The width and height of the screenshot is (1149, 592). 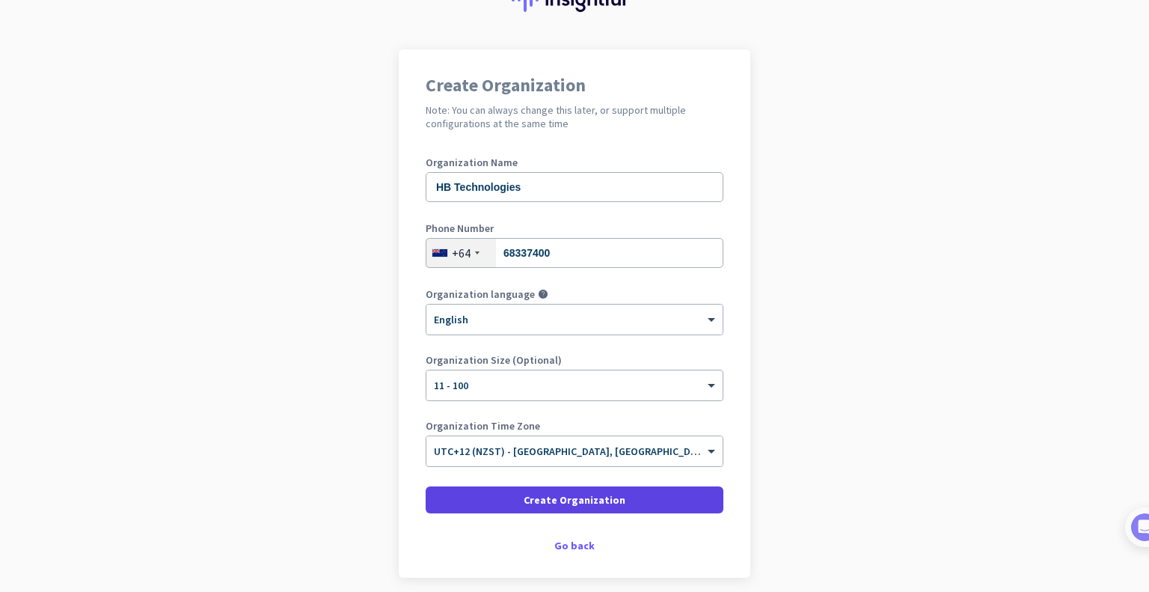 I want to click on div: Go back, so click(x=575, y=546).